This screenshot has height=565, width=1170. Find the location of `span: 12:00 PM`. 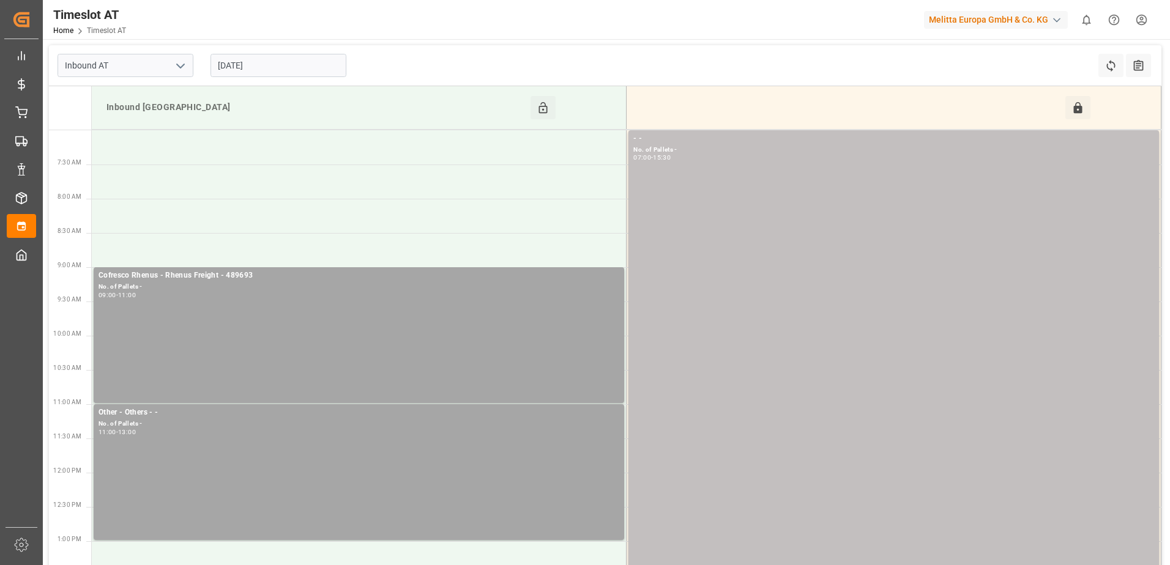

span: 12:00 PM is located at coordinates (67, 471).